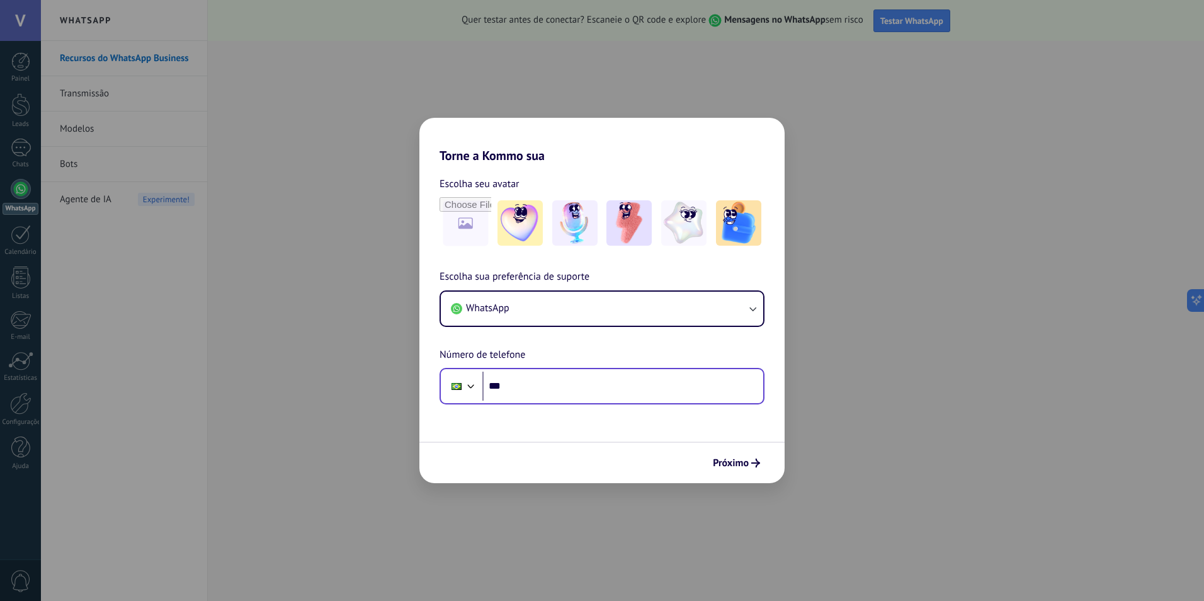  What do you see at coordinates (482, 355) in the screenshot?
I see `span: Número de telefone` at bounding box center [482, 355].